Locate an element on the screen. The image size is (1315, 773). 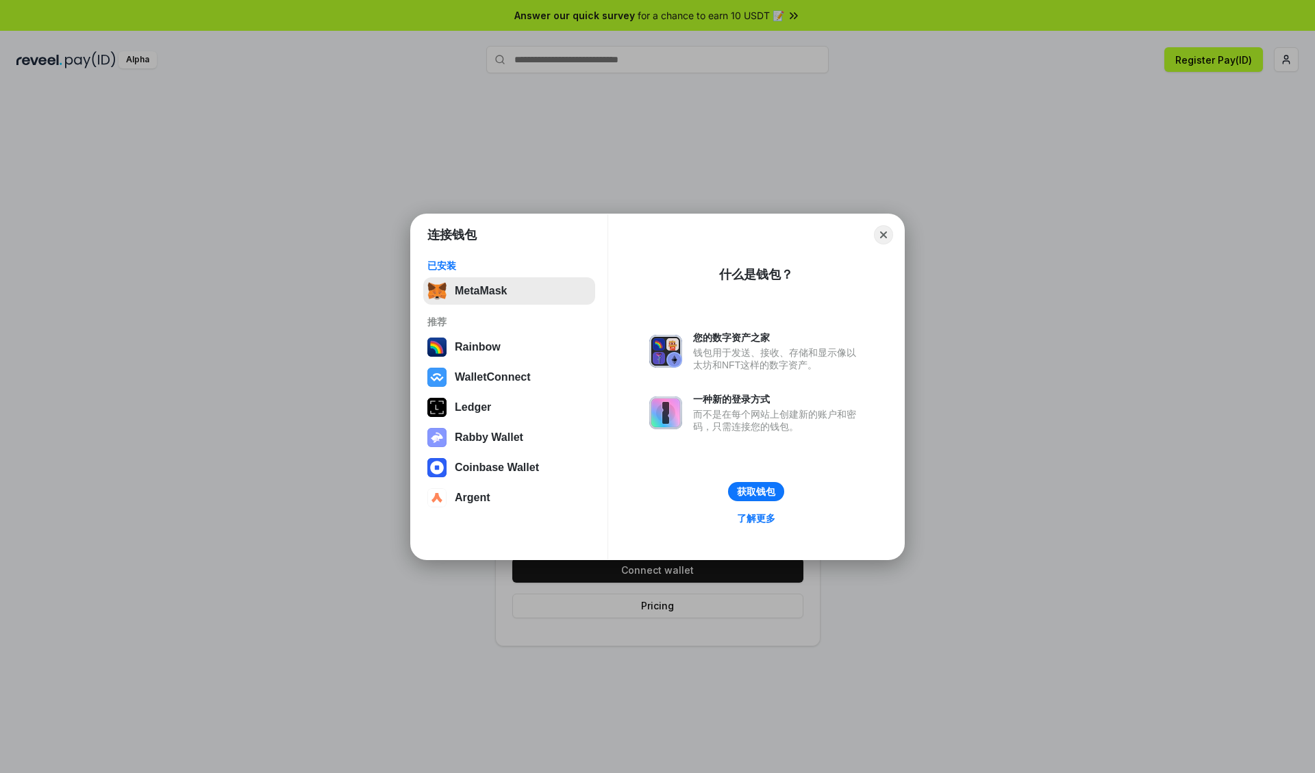
img: svg+xml,%3Csvg%20width%3D%22120%22%20height%3D%22120%22%20viewBox%3D%220%200%20120%20120%22%20fil... is located at coordinates (437, 347).